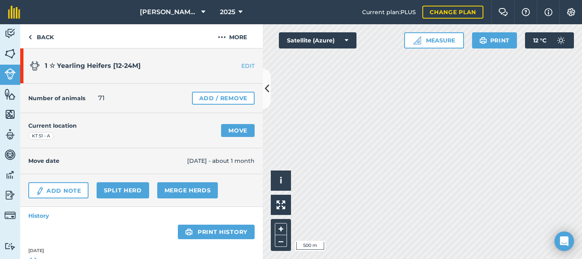  What do you see at coordinates (216, 232) in the screenshot?
I see `a: Print history` at bounding box center [216, 232].